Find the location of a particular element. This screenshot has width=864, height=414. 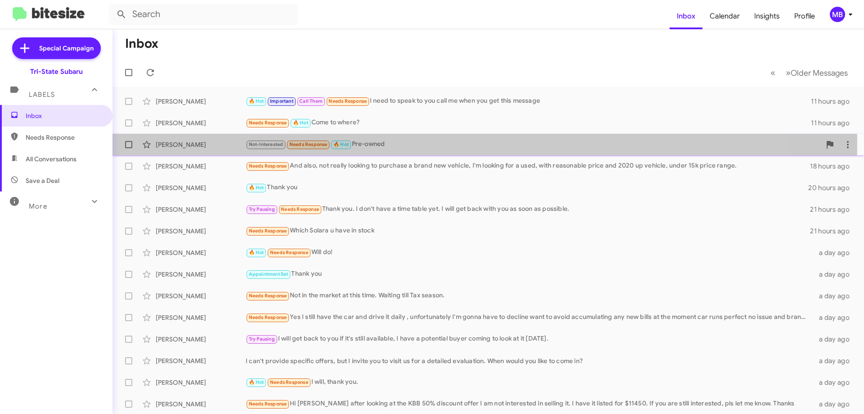

span: Calendar is located at coordinates (725, 16).